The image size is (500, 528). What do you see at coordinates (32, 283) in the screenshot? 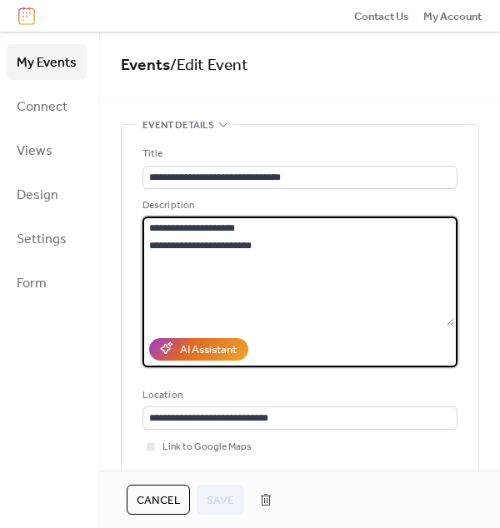
I see `span: Form` at bounding box center [32, 283].